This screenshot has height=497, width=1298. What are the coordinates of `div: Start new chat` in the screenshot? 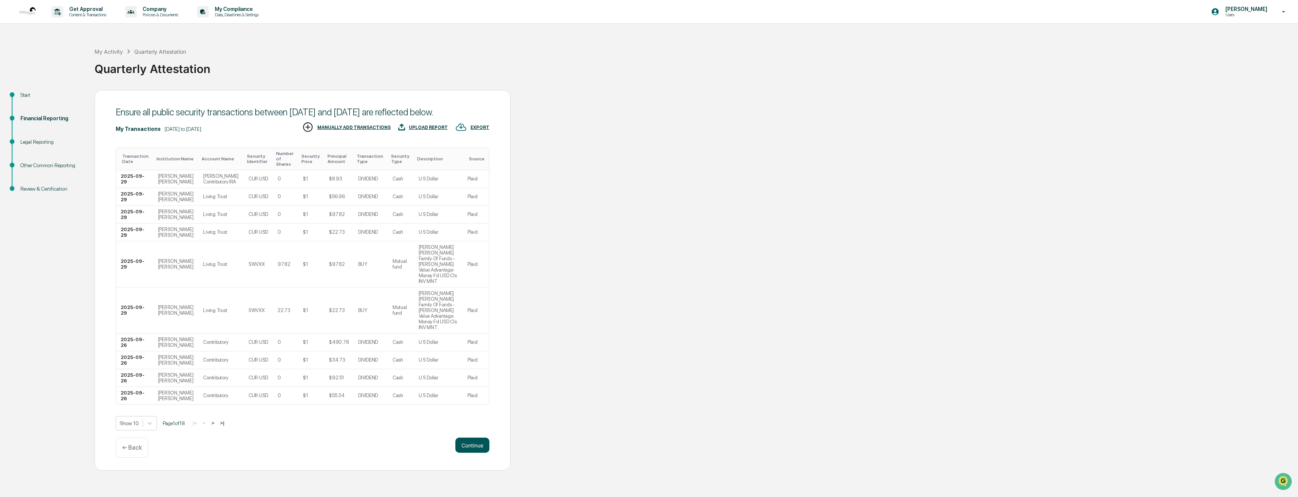 It's located at (75, 62).